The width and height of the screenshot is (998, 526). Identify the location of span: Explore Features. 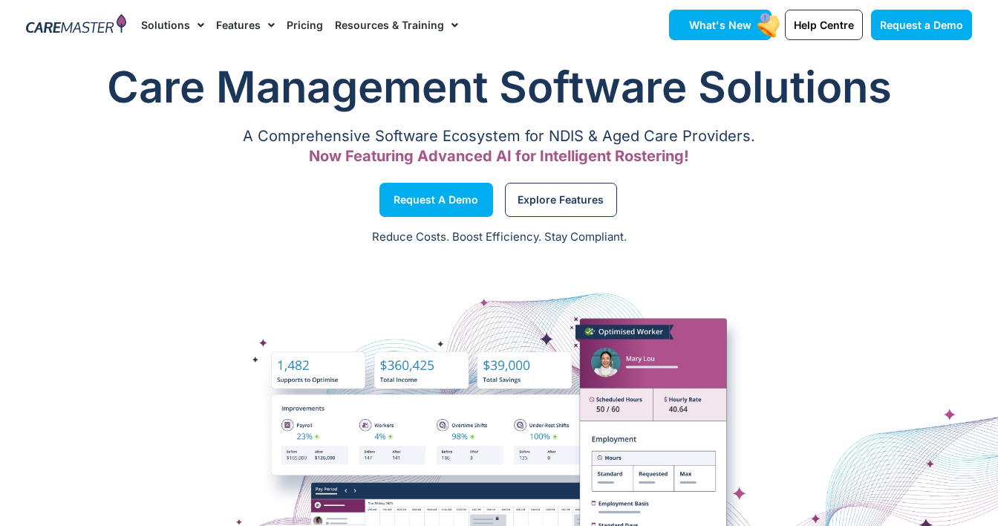
(561, 200).